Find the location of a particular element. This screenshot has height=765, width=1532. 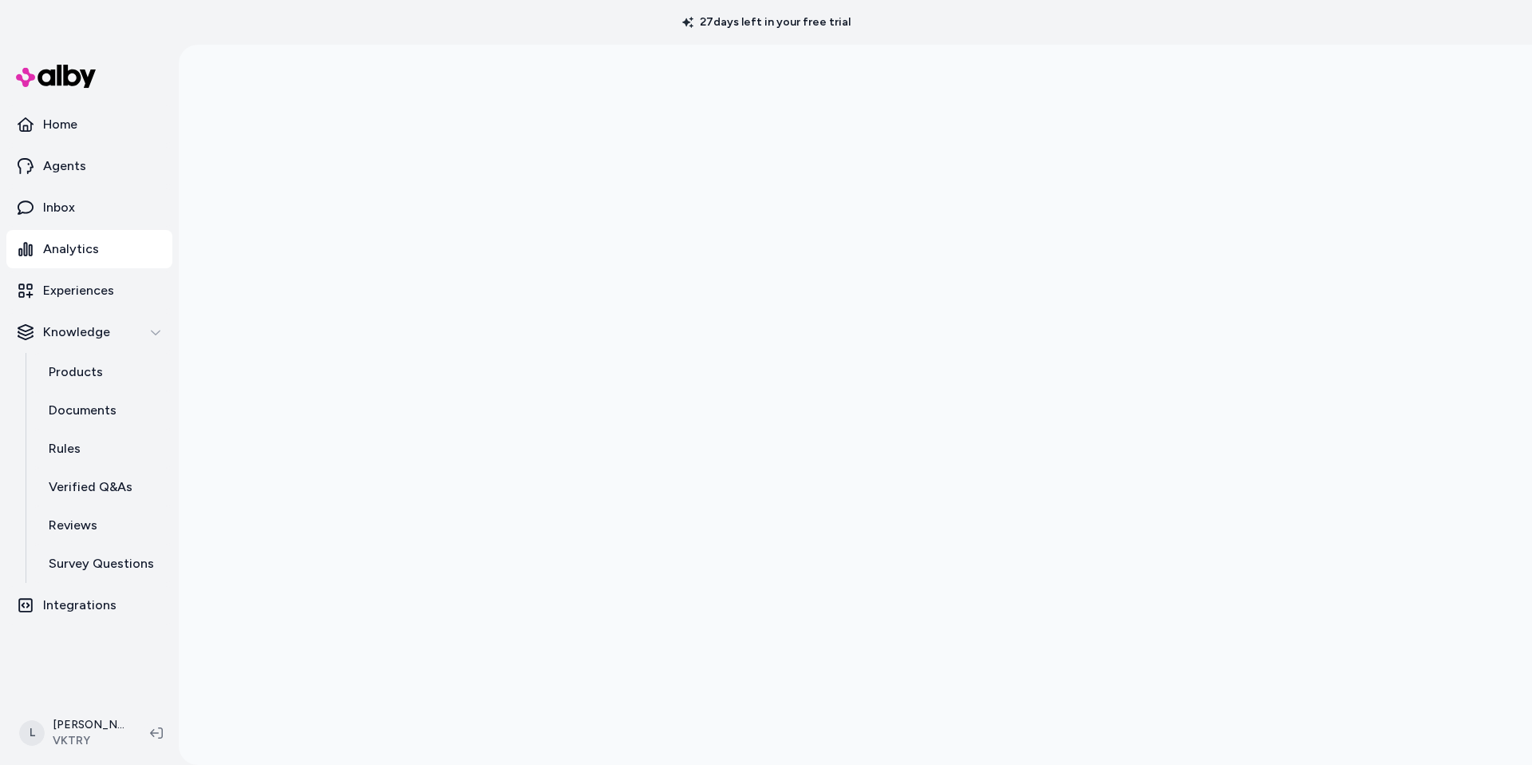

p: 27 days left in your free trial is located at coordinates (766, 22).